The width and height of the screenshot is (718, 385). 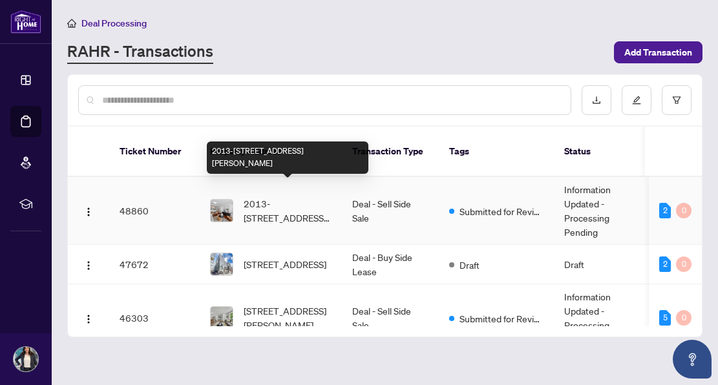 What do you see at coordinates (155, 318) in the screenshot?
I see `td: 46303` at bounding box center [155, 318].